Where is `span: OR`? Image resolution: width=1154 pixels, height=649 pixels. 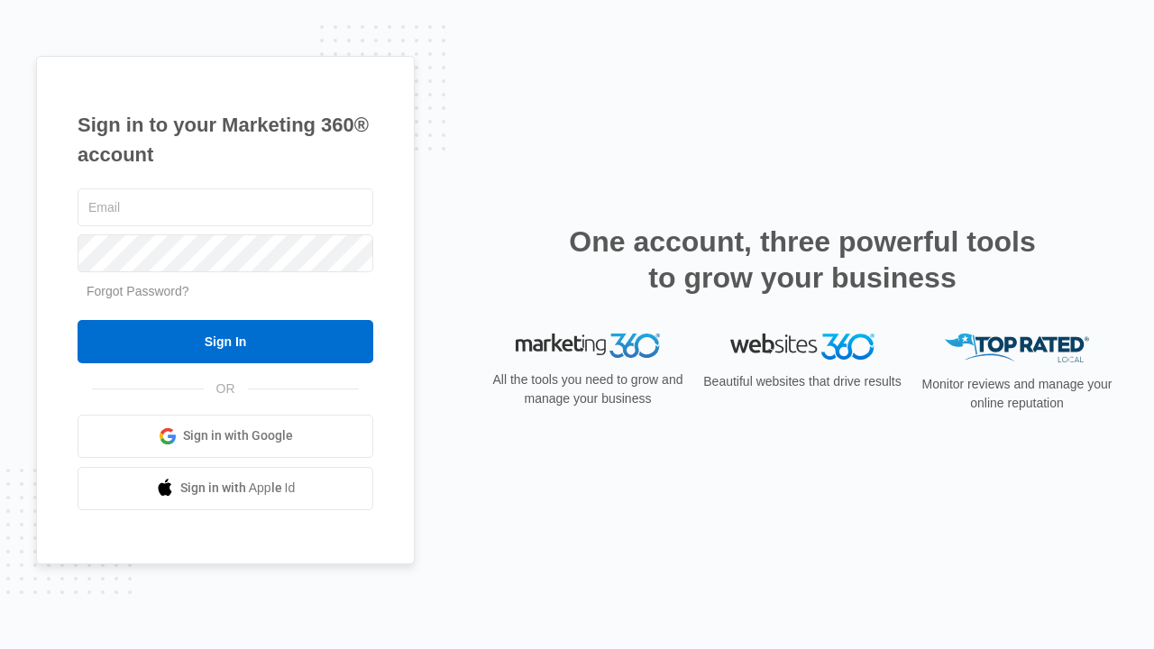 span: OR is located at coordinates (225, 389).